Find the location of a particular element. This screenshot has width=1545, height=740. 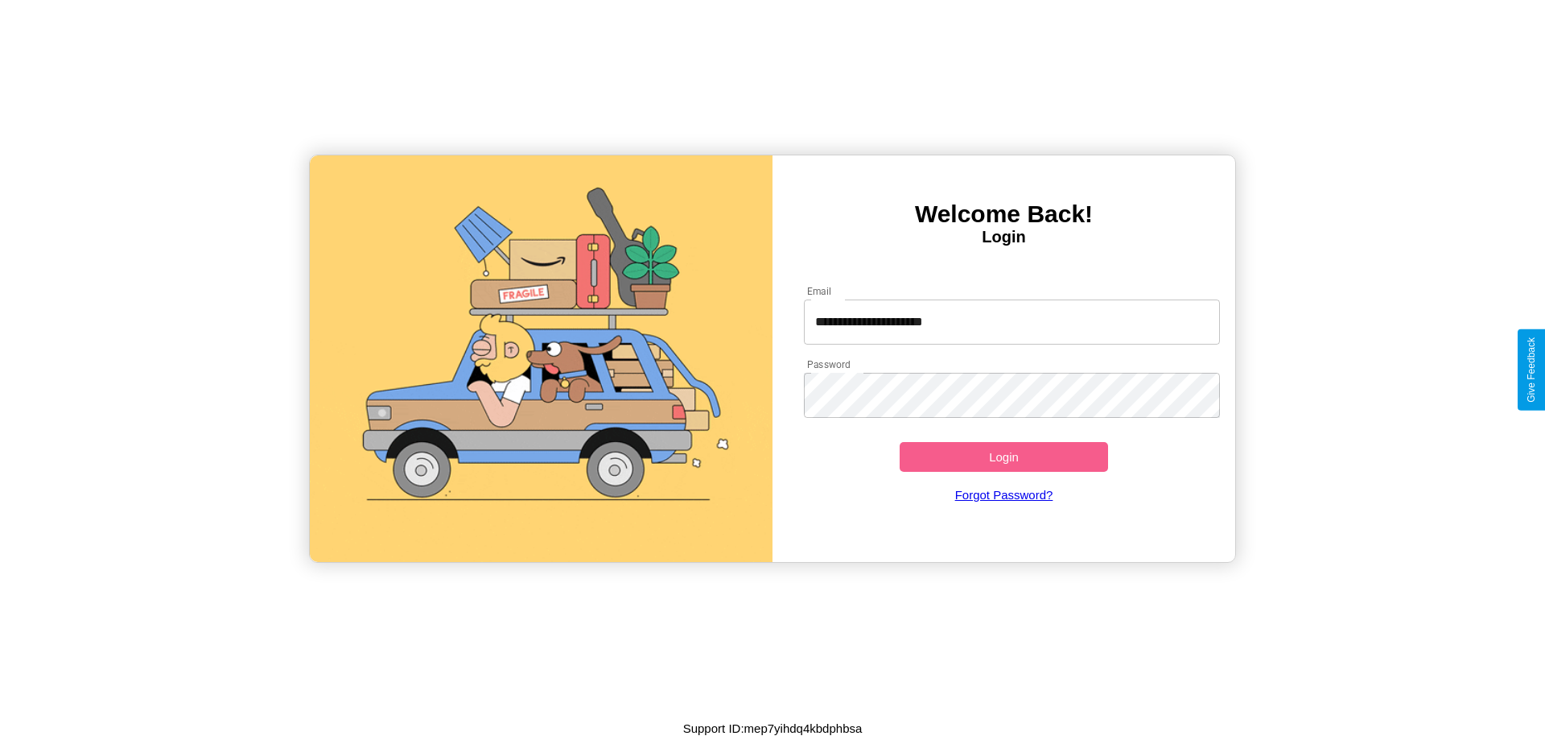

button: Login is located at coordinates (1004, 456).